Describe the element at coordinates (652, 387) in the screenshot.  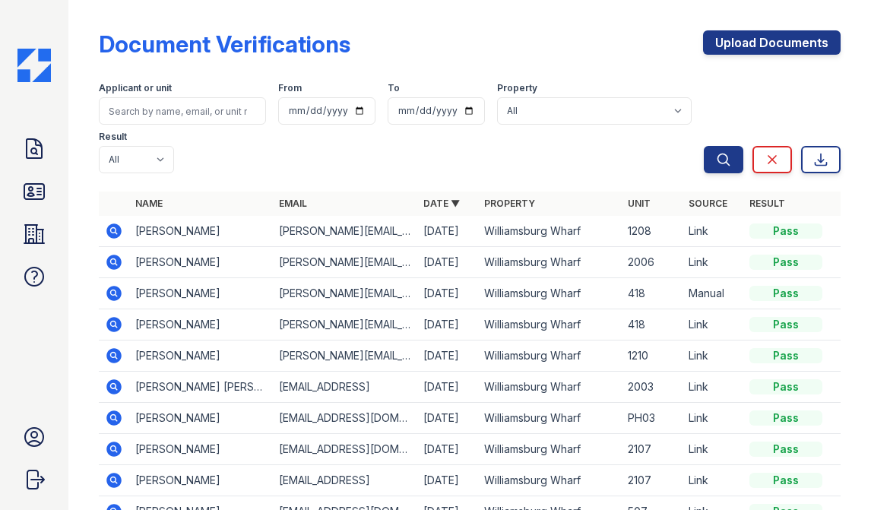
I see `td: 2003` at that location.